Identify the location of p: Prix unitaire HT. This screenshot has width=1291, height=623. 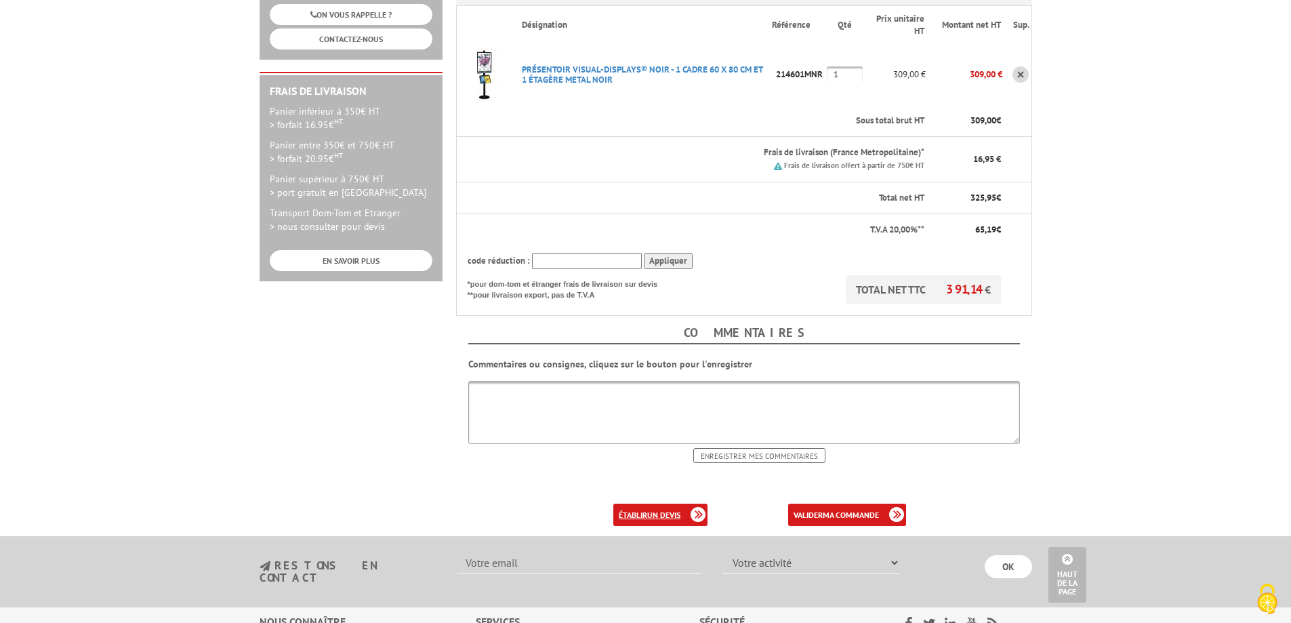
(899, 25).